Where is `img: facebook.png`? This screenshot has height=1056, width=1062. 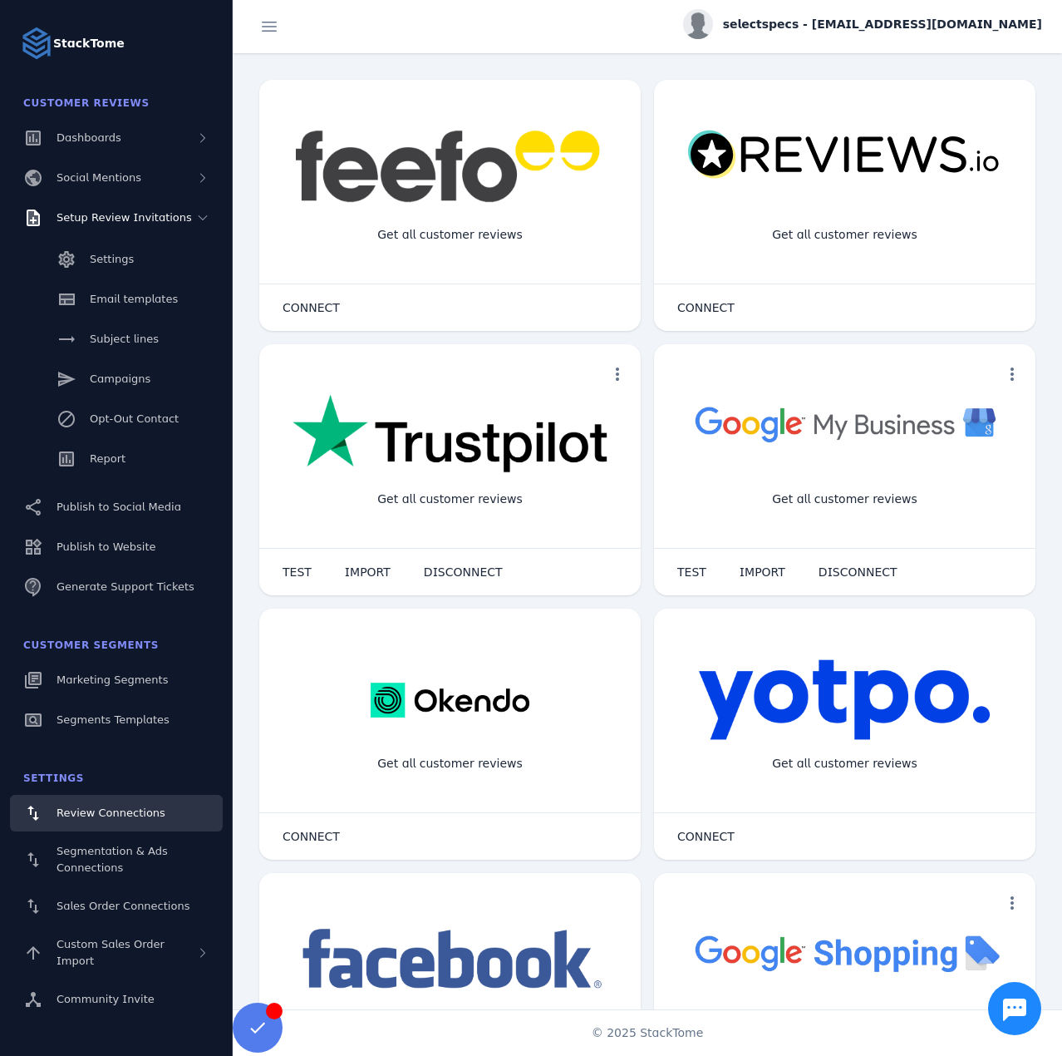
img: facebook.png is located at coordinates (450, 959).